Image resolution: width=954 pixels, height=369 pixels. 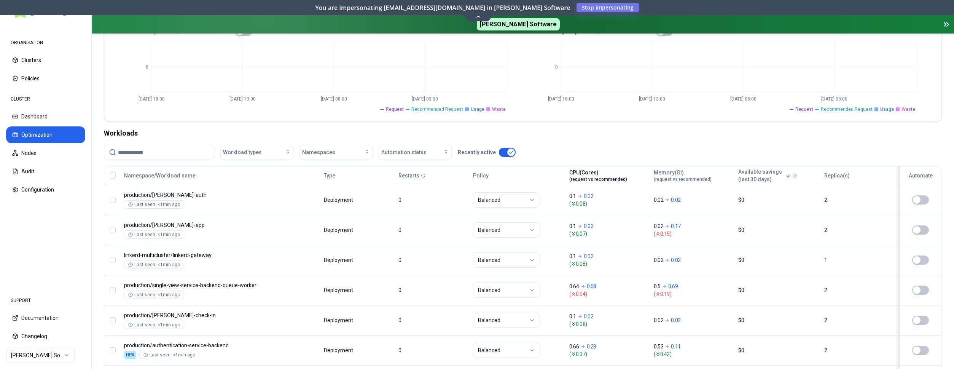 I want to click on button: Optimization, so click(x=46, y=135).